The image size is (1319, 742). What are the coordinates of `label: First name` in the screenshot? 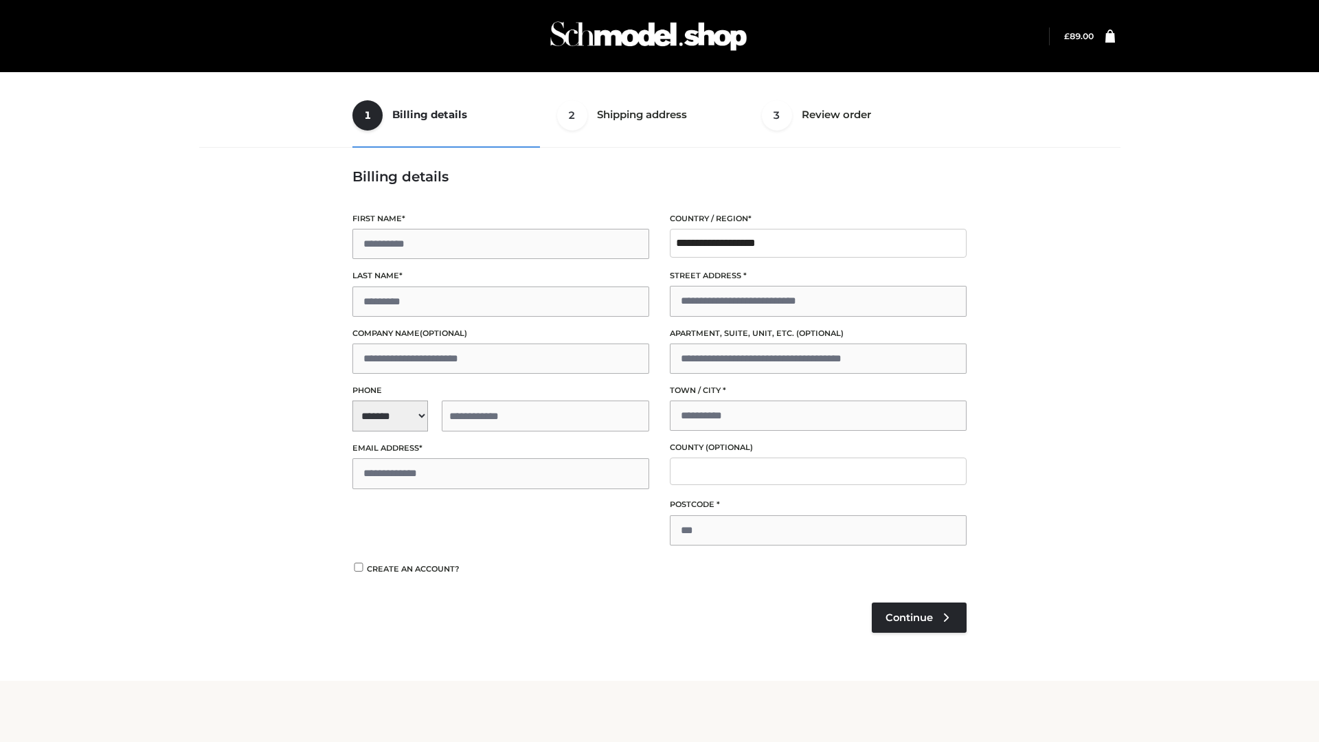 It's located at (501, 218).